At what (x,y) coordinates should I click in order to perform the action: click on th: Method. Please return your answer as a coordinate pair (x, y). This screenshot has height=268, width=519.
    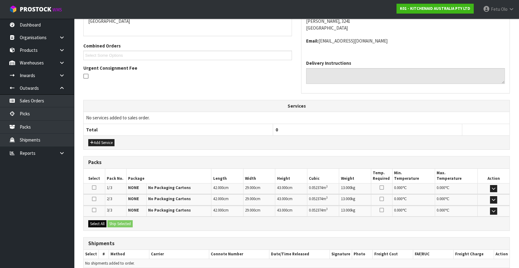
    Looking at the image, I should click on (129, 254).